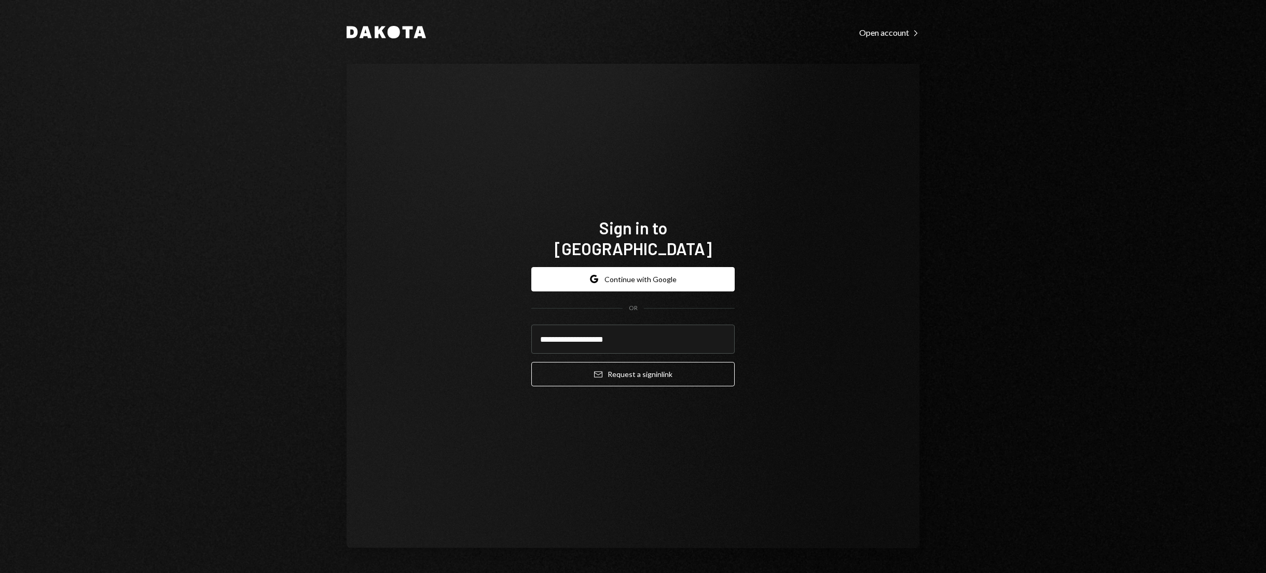 The image size is (1266, 573). Describe the element at coordinates (633, 279) in the screenshot. I see `button: Continue with Google` at that location.